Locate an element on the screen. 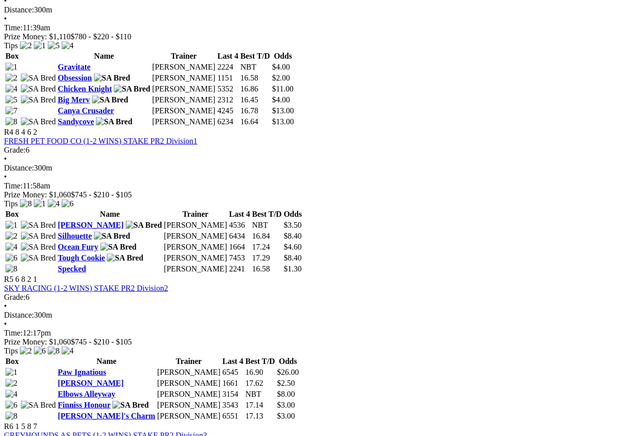  span: R4 is located at coordinates (8, 132).